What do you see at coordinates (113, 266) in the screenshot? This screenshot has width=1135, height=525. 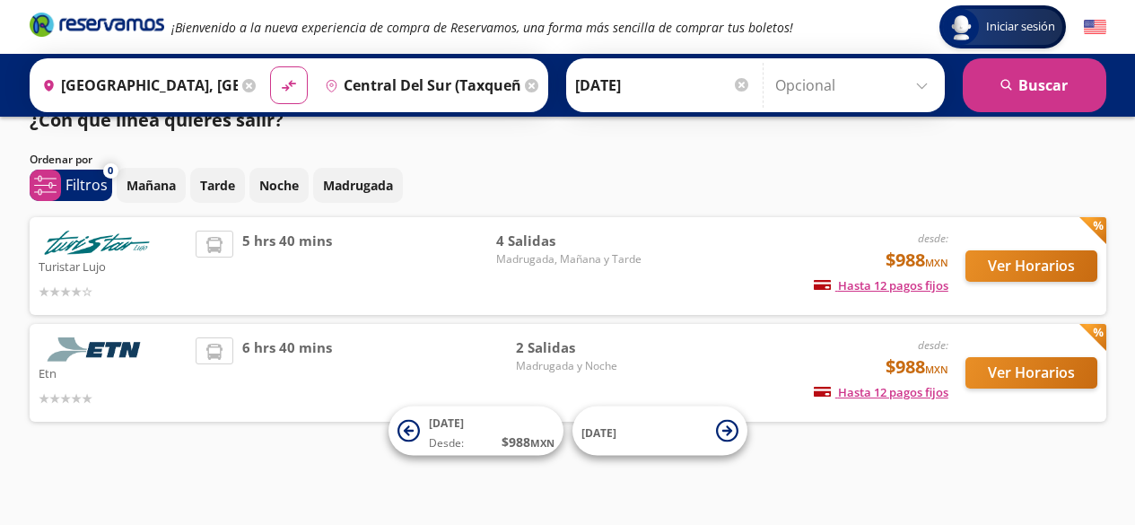 I see `p: Turistar Lujo` at bounding box center [113, 266].